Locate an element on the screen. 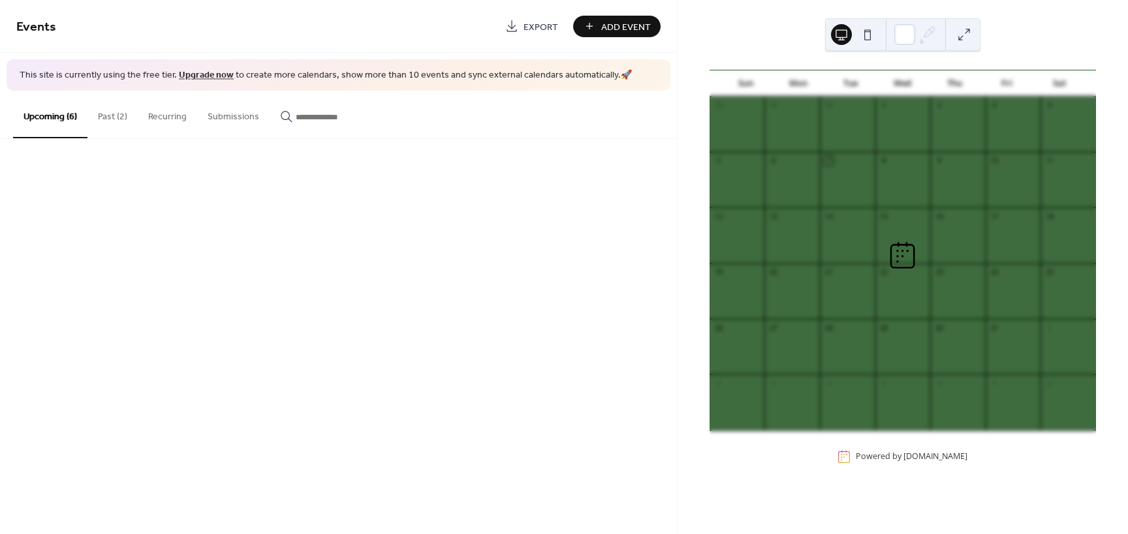 This screenshot has width=1128, height=534. div: Powered by is located at coordinates (911, 457).